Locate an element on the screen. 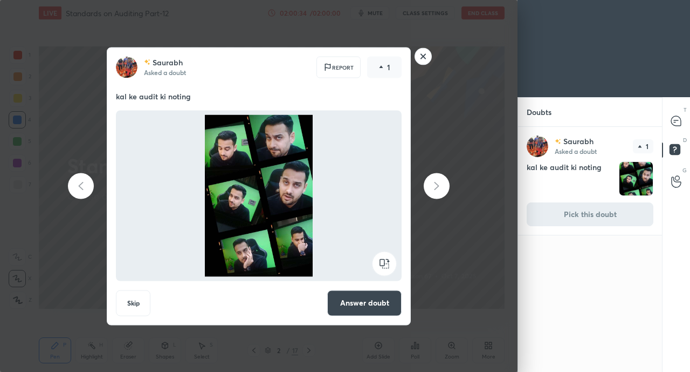 This screenshot has height=372, width=690. button: Answer doubt is located at coordinates (365, 303).